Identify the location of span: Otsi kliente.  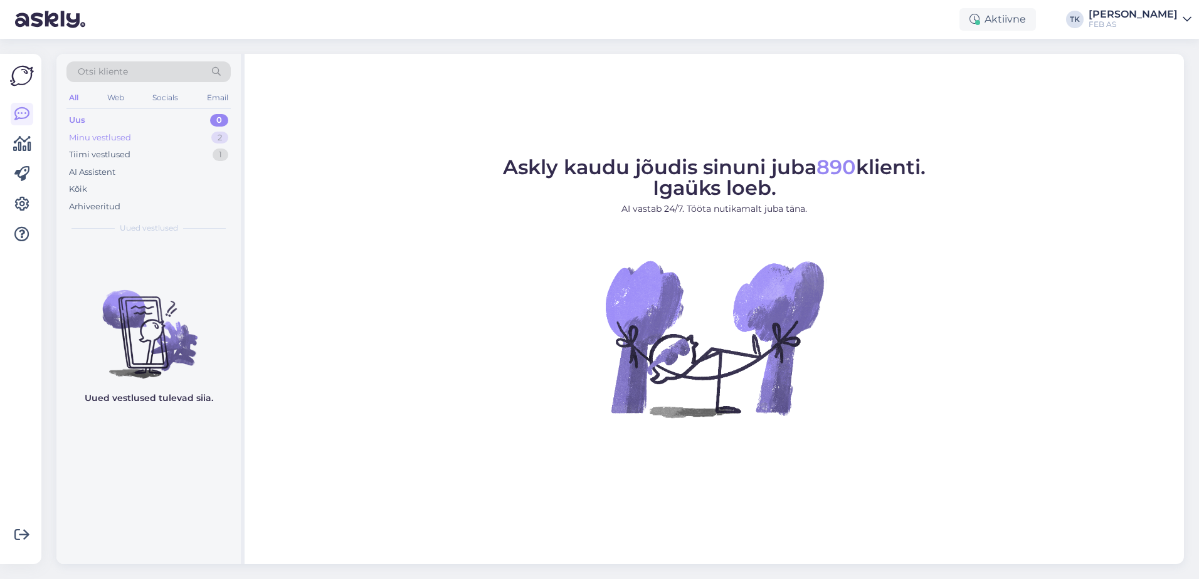
(103, 71).